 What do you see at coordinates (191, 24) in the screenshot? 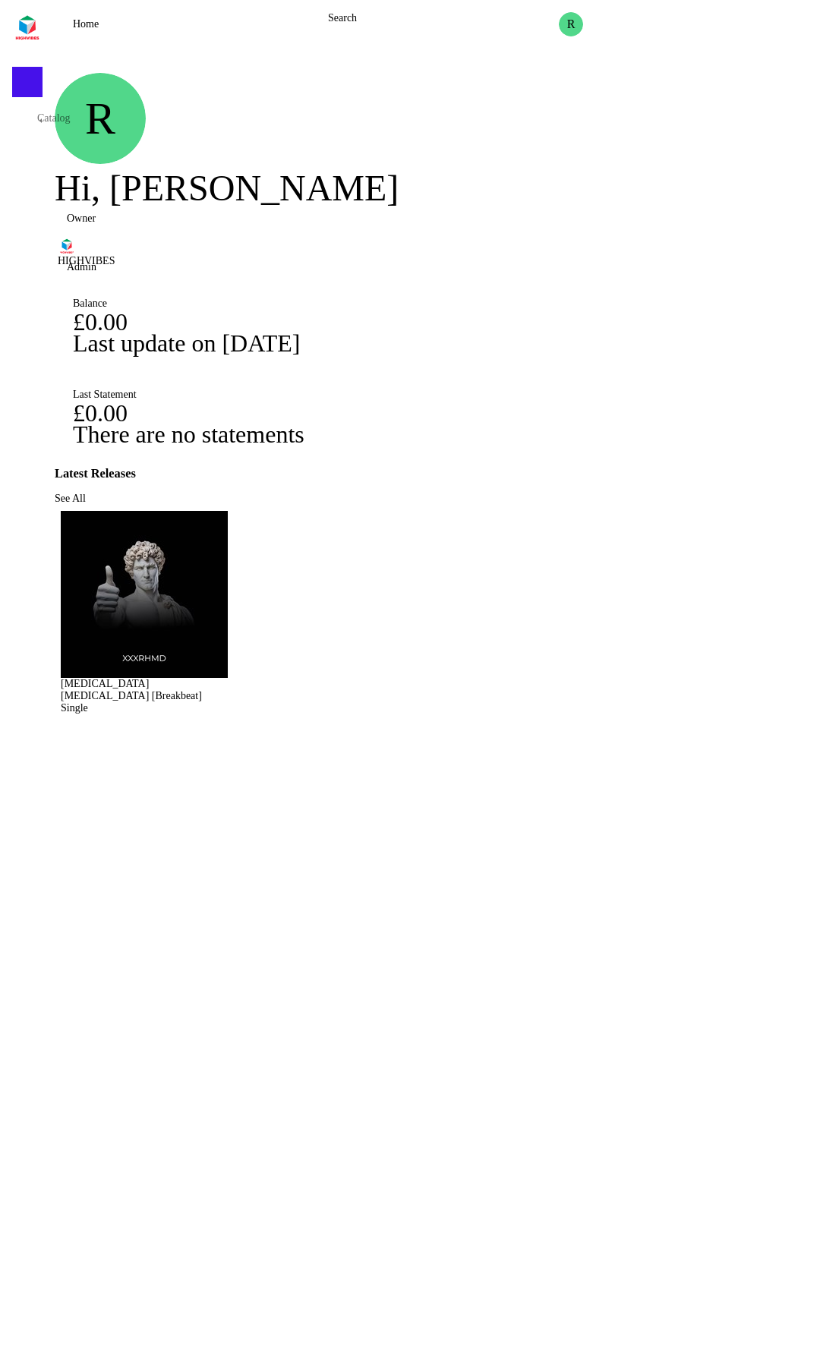
I see `div: Home` at bounding box center [191, 24].